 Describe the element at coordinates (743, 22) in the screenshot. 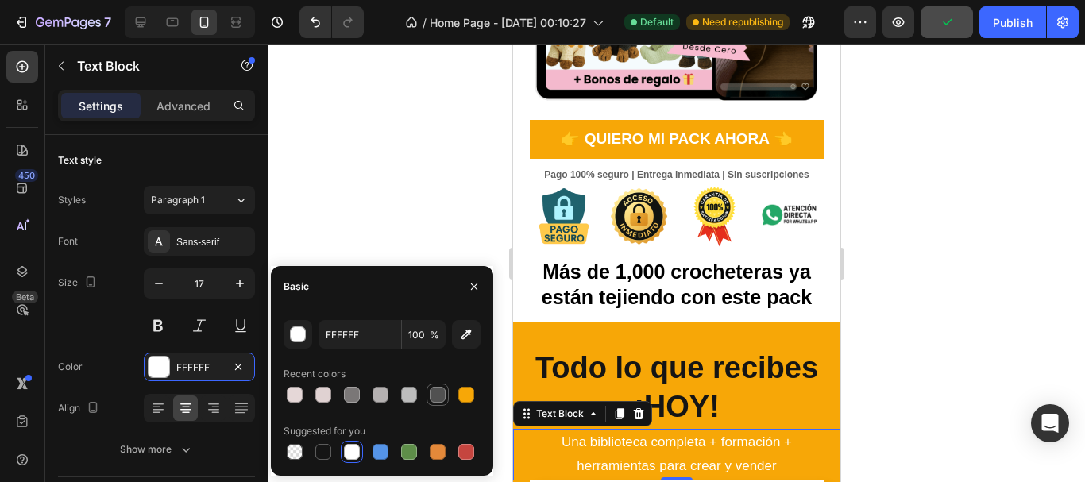

I see `span: Need republishing` at that location.